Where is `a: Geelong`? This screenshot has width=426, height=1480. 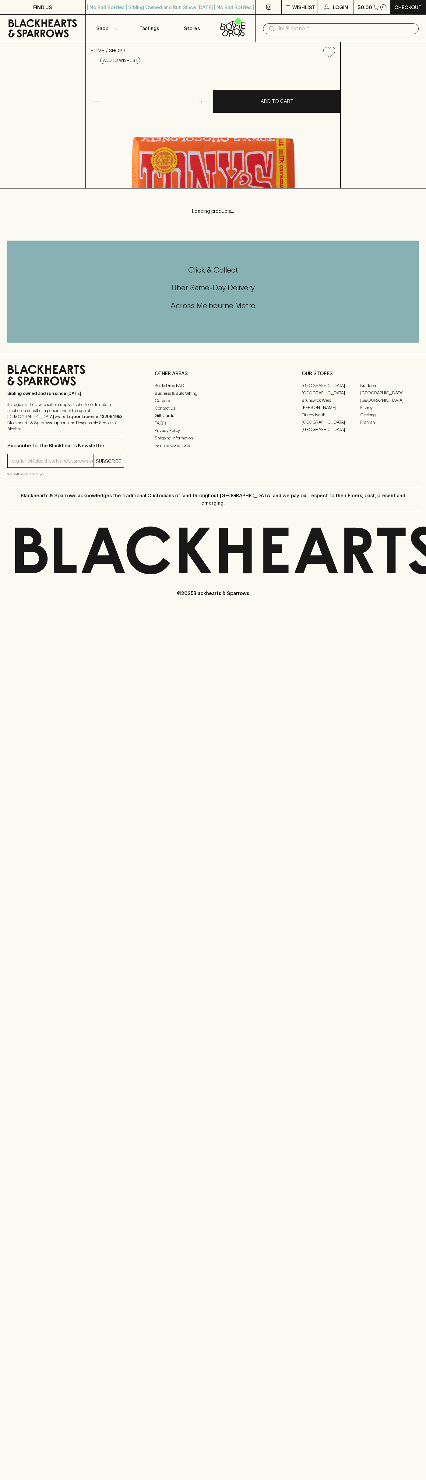
a: Geelong is located at coordinates (390, 415).